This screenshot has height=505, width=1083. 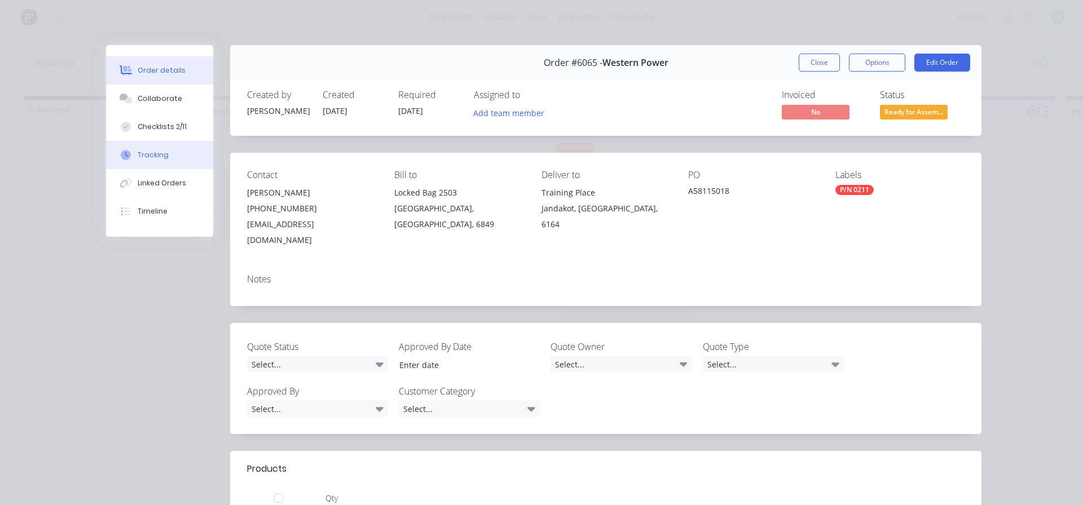 I want to click on span: Western Power, so click(x=635, y=63).